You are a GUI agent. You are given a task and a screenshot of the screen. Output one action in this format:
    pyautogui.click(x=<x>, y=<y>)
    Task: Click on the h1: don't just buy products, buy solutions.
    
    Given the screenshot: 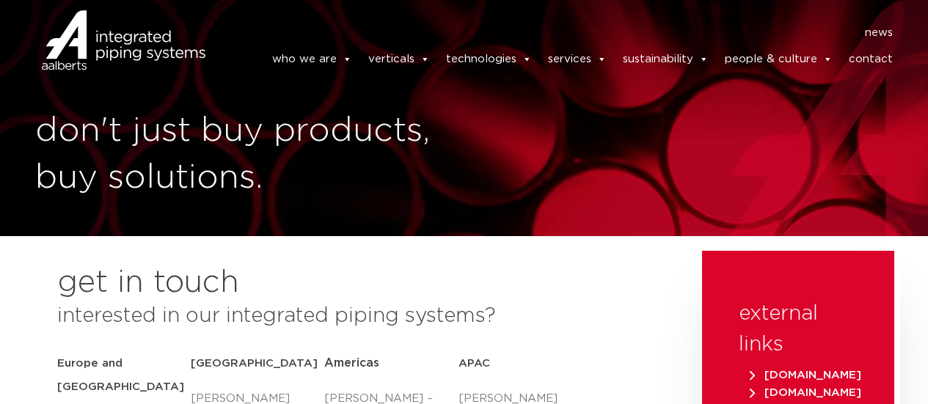 What is the action you would take?
    pyautogui.click(x=246, y=155)
    